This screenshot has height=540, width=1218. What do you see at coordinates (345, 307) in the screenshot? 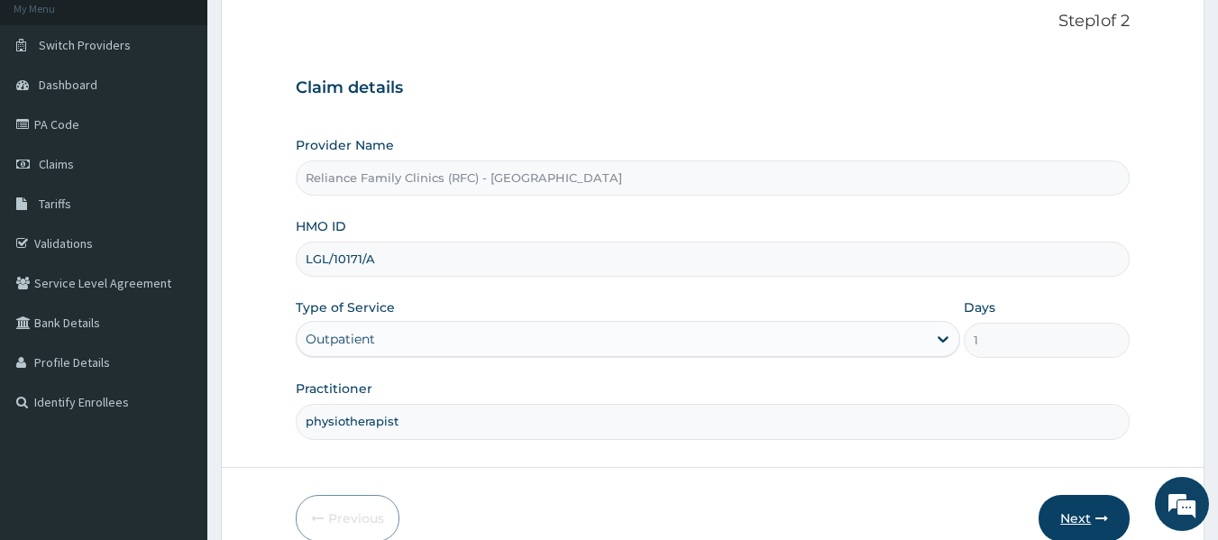
I see `label: Type of Service` at bounding box center [345, 307].